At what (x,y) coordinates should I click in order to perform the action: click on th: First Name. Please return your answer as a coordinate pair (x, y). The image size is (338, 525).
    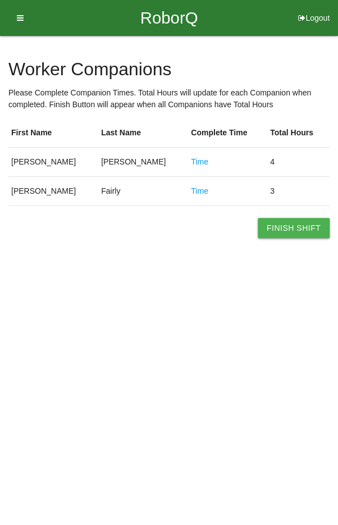
    Looking at the image, I should click on (53, 133).